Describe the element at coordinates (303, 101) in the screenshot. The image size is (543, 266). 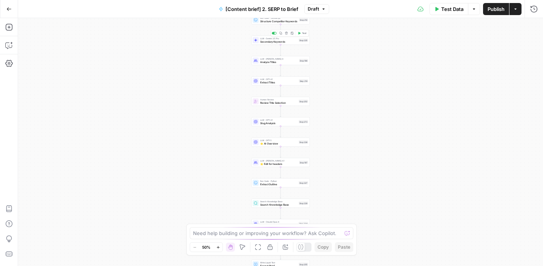
I see `div: Step 202` at that location.